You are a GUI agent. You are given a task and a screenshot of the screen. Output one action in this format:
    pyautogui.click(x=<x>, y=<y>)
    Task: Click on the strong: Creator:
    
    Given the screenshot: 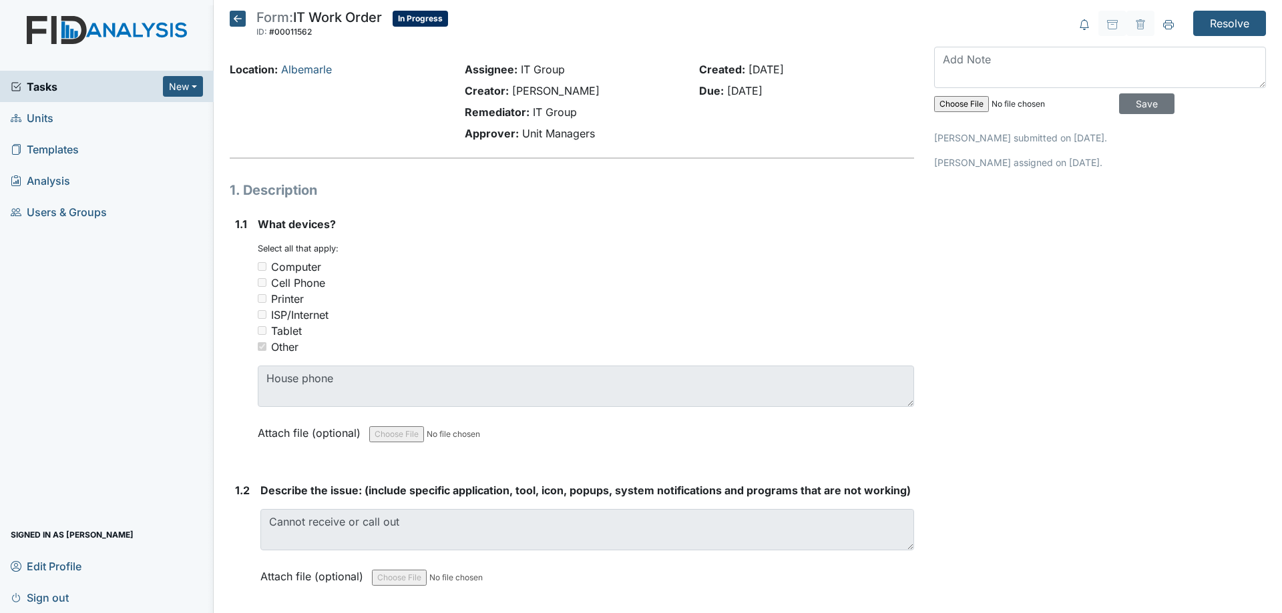 What is the action you would take?
    pyautogui.click(x=487, y=91)
    